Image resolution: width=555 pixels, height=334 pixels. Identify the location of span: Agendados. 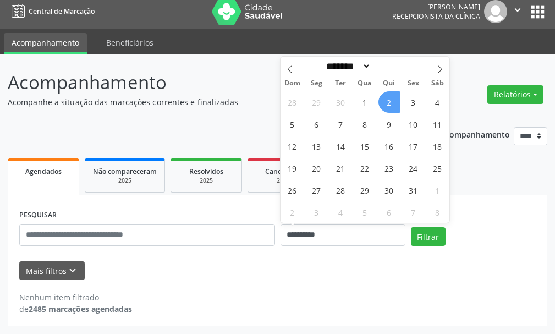
(43, 171).